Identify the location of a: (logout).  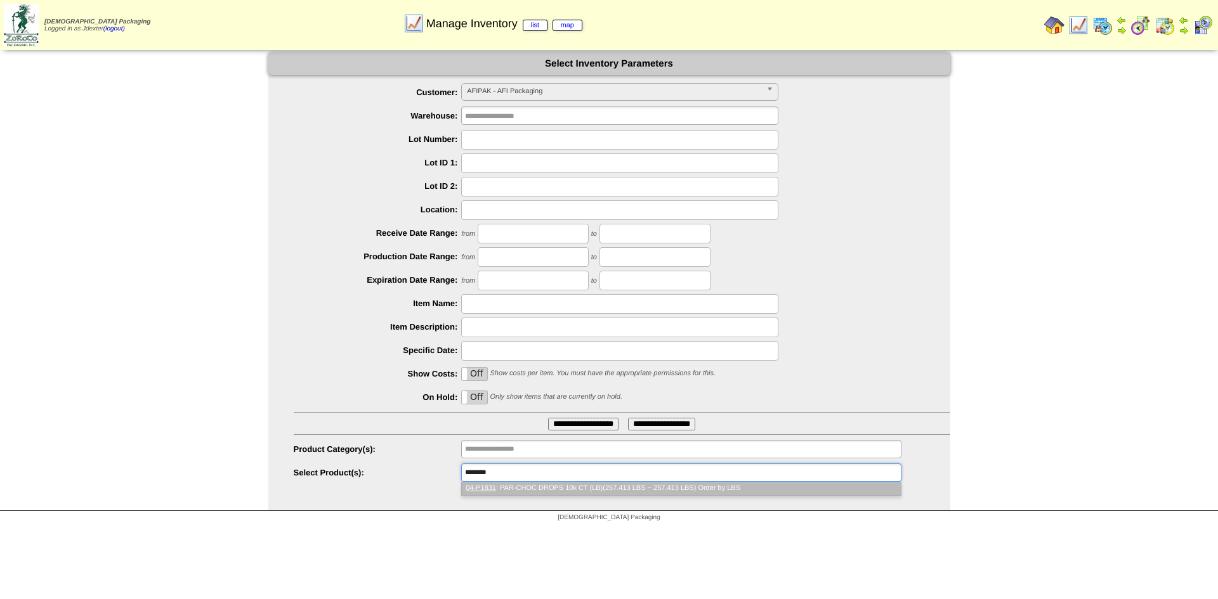
(114, 29).